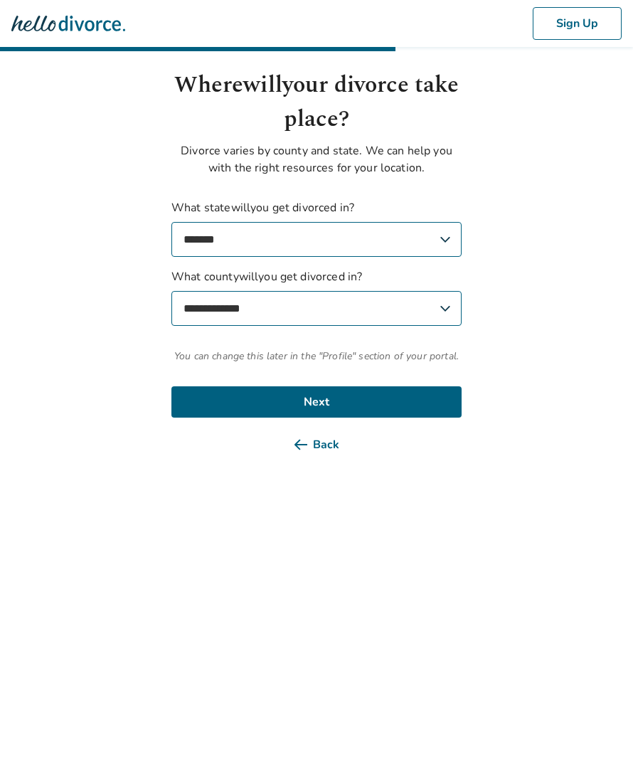 The width and height of the screenshot is (633, 757). What do you see at coordinates (317, 239) in the screenshot?
I see `select: What statewillyou get divorced in?` at bounding box center [317, 239].